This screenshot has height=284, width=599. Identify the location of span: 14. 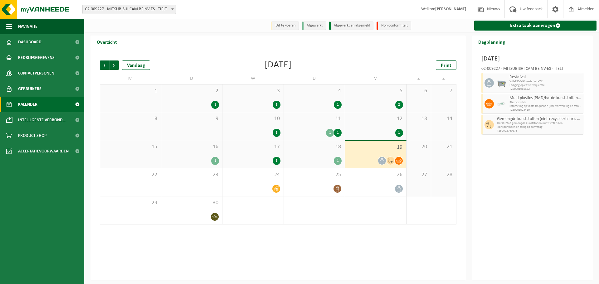
(443, 119).